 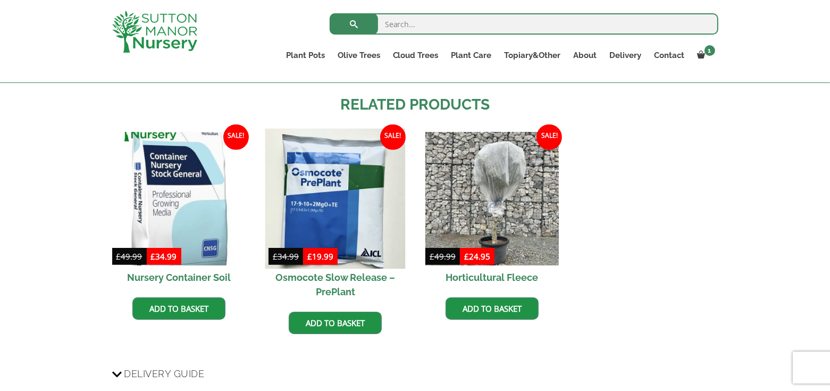 I want to click on a: About, so click(x=585, y=55).